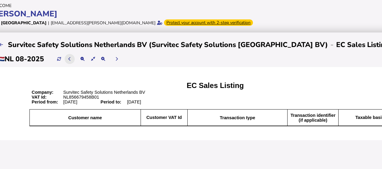  I want to click on span: NL856679458B01, so click(81, 97).